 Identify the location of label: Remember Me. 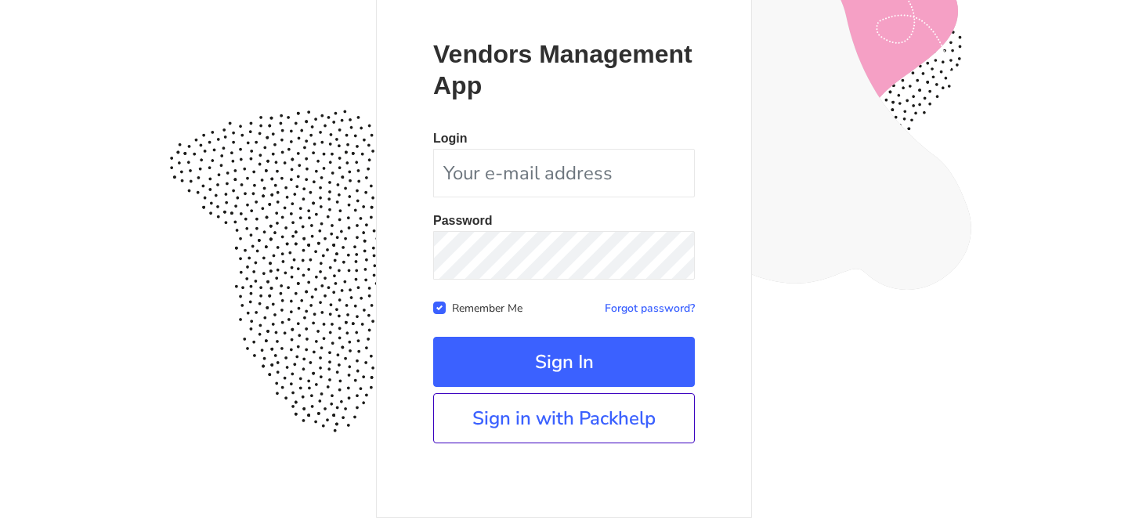
(487, 307).